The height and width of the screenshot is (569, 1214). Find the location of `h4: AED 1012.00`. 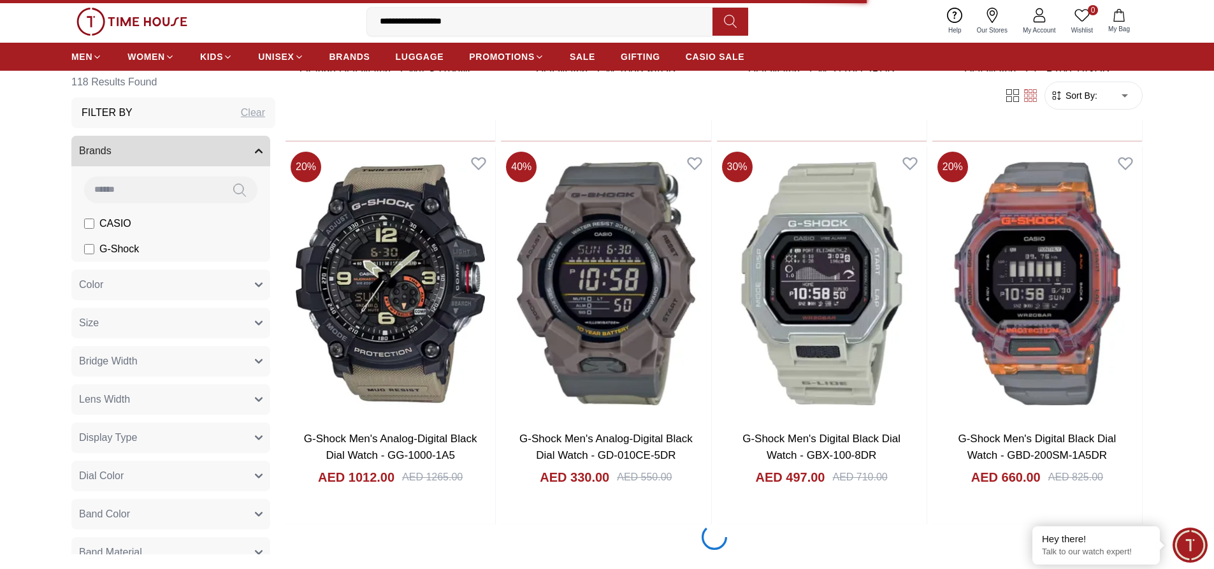

h4: AED 1012.00 is located at coordinates (356, 477).